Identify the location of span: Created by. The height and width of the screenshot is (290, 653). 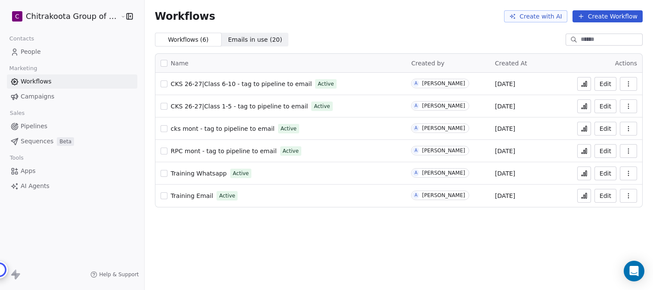
(427, 63).